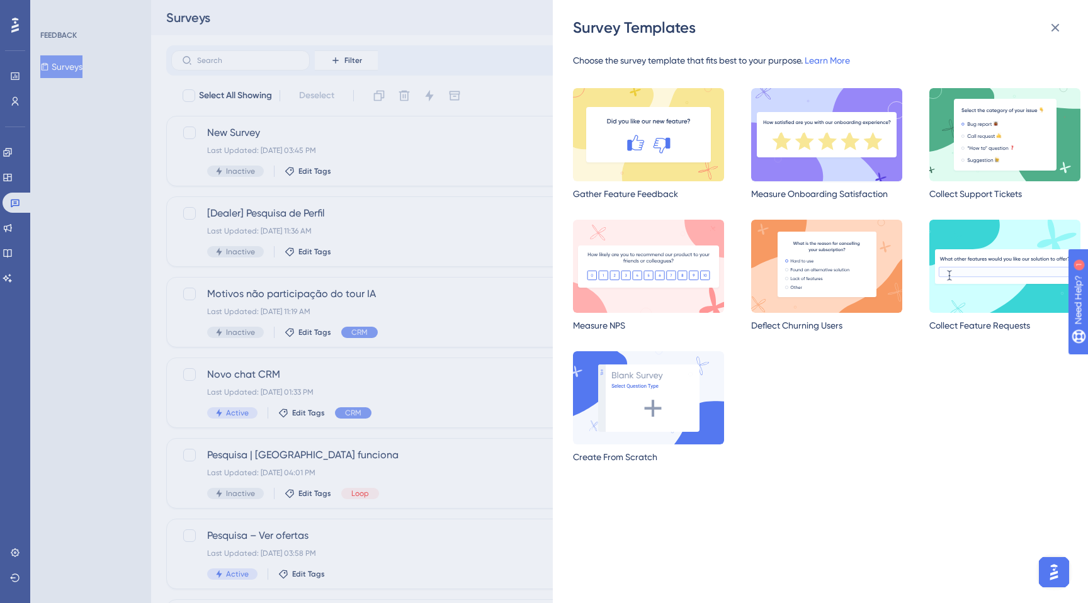  Describe the element at coordinates (826, 325) in the screenshot. I see `div: Deflect Churning Users` at that location.